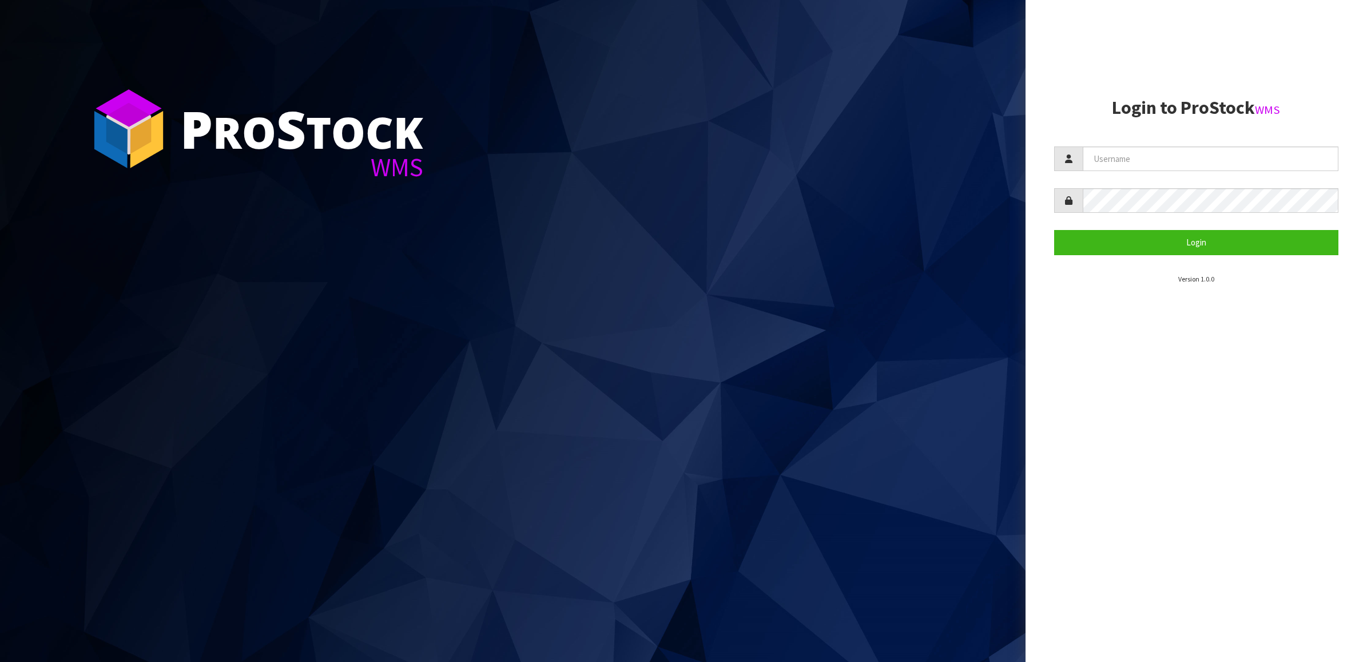  Describe the element at coordinates (129, 129) in the screenshot. I see `img: ProStock Cube` at that location.